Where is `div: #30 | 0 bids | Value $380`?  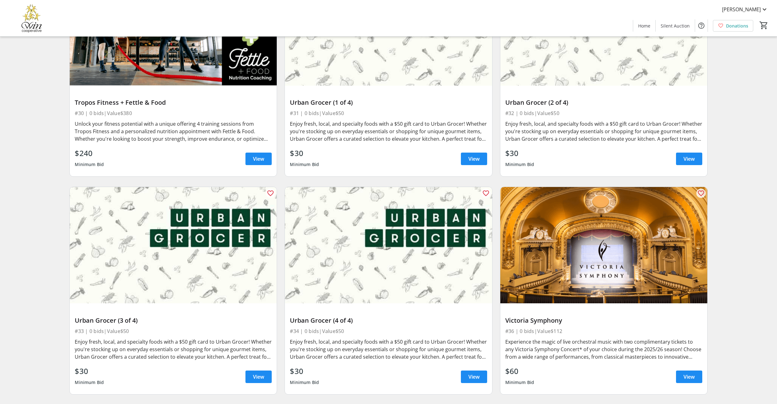 div: #30 | 0 bids | Value $380 is located at coordinates (173, 113).